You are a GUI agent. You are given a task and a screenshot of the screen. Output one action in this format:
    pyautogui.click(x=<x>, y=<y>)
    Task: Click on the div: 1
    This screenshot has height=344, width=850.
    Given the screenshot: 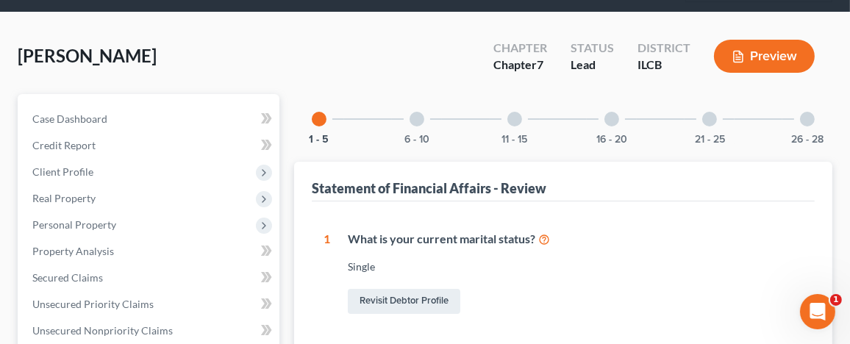 What is the action you would take?
    pyautogui.click(x=327, y=274)
    